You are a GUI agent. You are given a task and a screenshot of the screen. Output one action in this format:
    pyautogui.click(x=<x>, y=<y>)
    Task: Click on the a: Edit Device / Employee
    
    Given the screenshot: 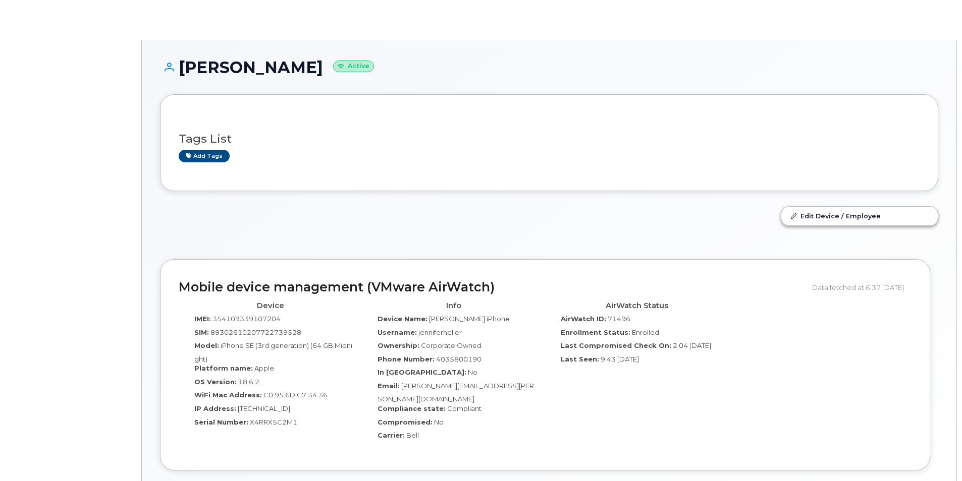 What is the action you would take?
    pyautogui.click(x=859, y=216)
    